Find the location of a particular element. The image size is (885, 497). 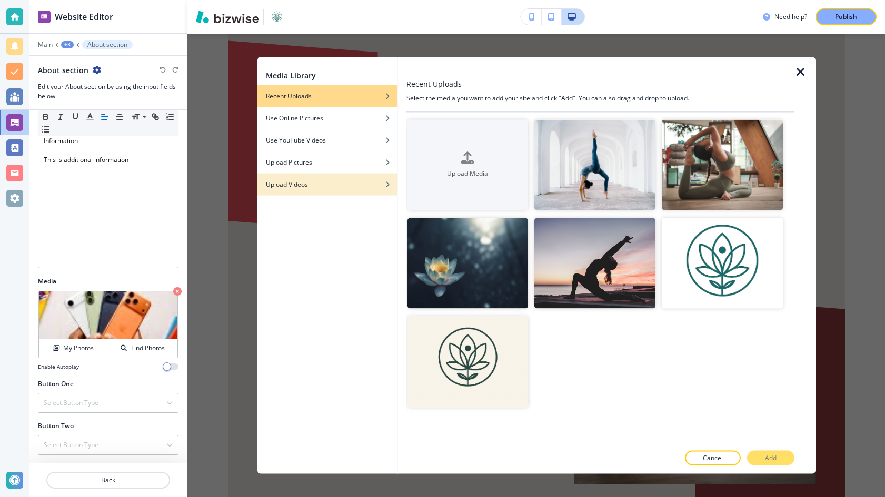

h3: Recent Uploads is located at coordinates (434, 83).